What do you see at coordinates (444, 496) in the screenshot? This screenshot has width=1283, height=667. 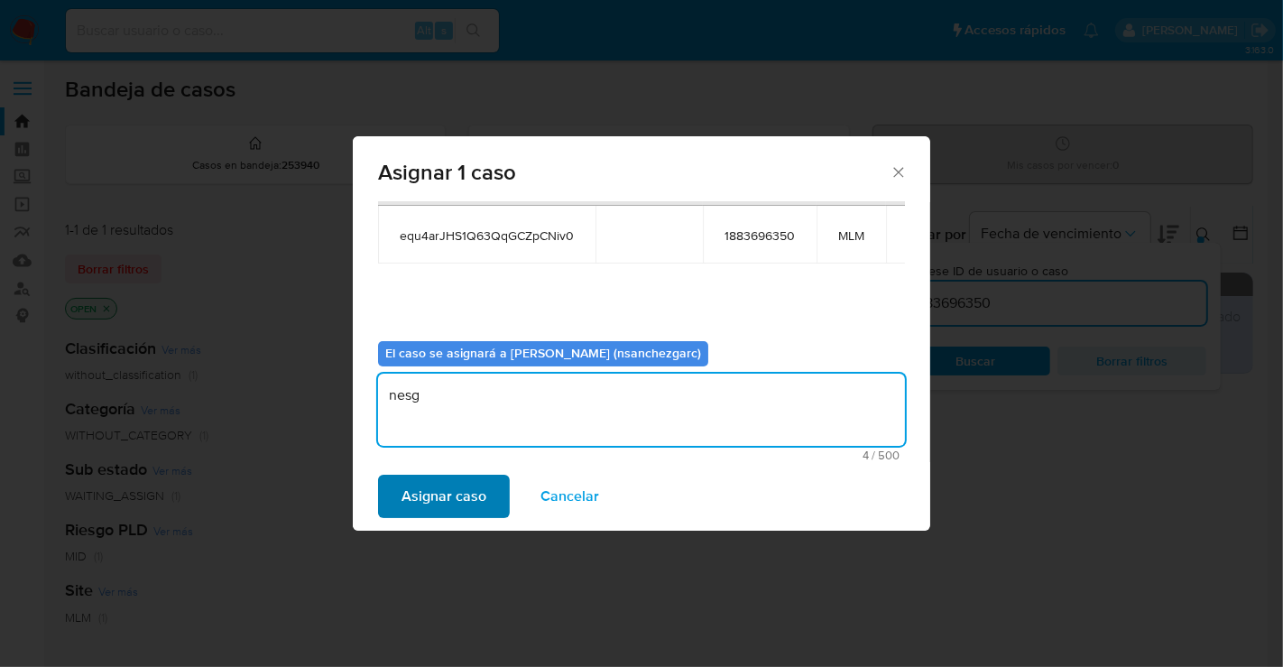 I see `button: Asignar caso` at bounding box center [444, 496].